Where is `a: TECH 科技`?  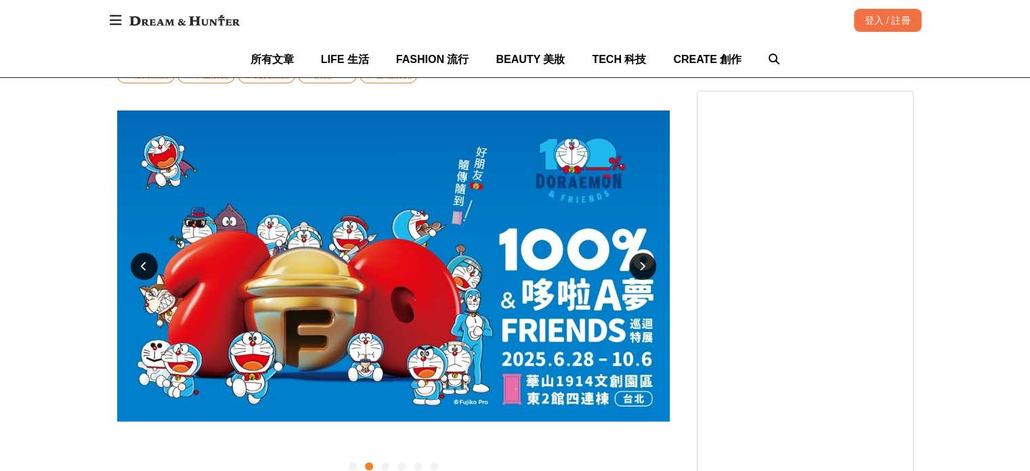 a: TECH 科技 is located at coordinates (619, 59).